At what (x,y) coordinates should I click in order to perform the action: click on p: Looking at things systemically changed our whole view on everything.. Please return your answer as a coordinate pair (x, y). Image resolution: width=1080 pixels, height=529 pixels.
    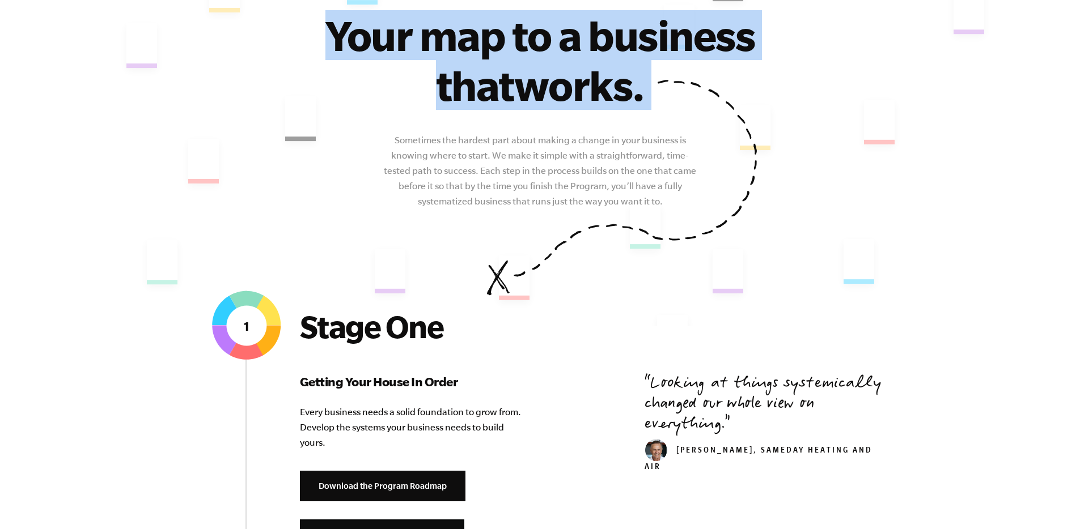
    Looking at the image, I should click on (765, 405).